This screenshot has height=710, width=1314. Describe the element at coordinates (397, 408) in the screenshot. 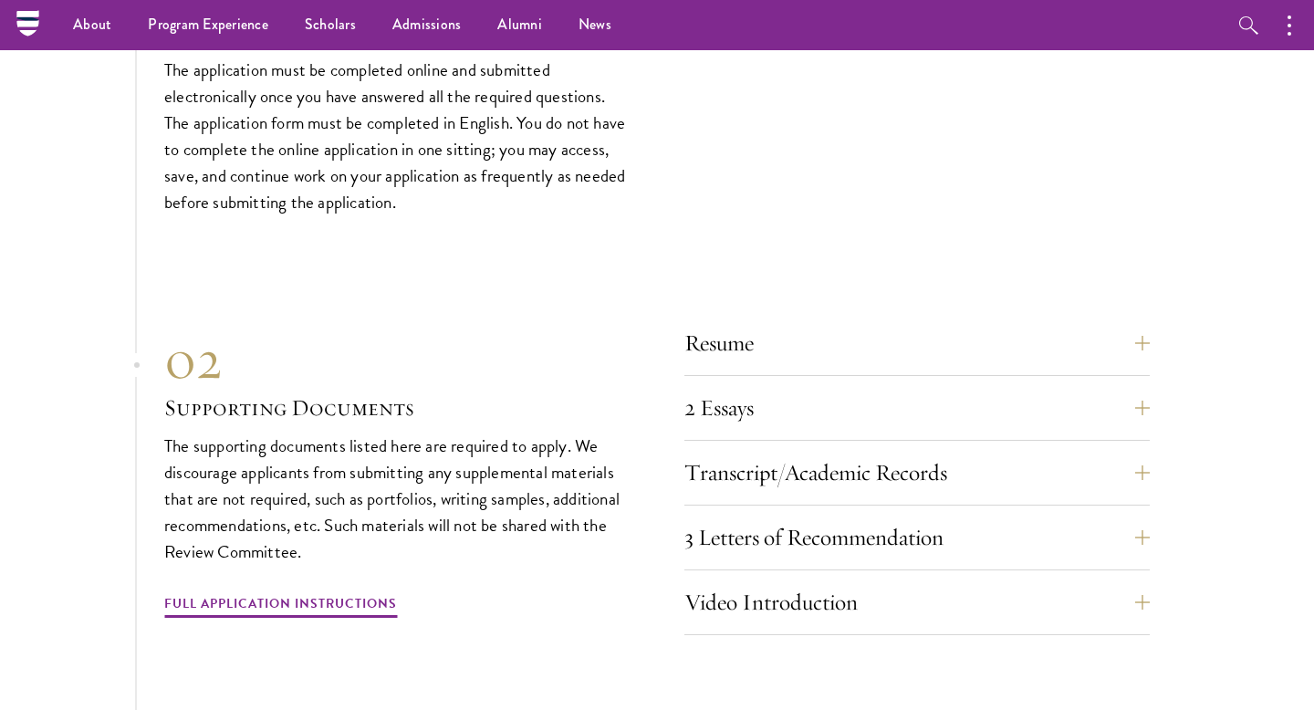

I see `h3: Supporting Documents` at that location.